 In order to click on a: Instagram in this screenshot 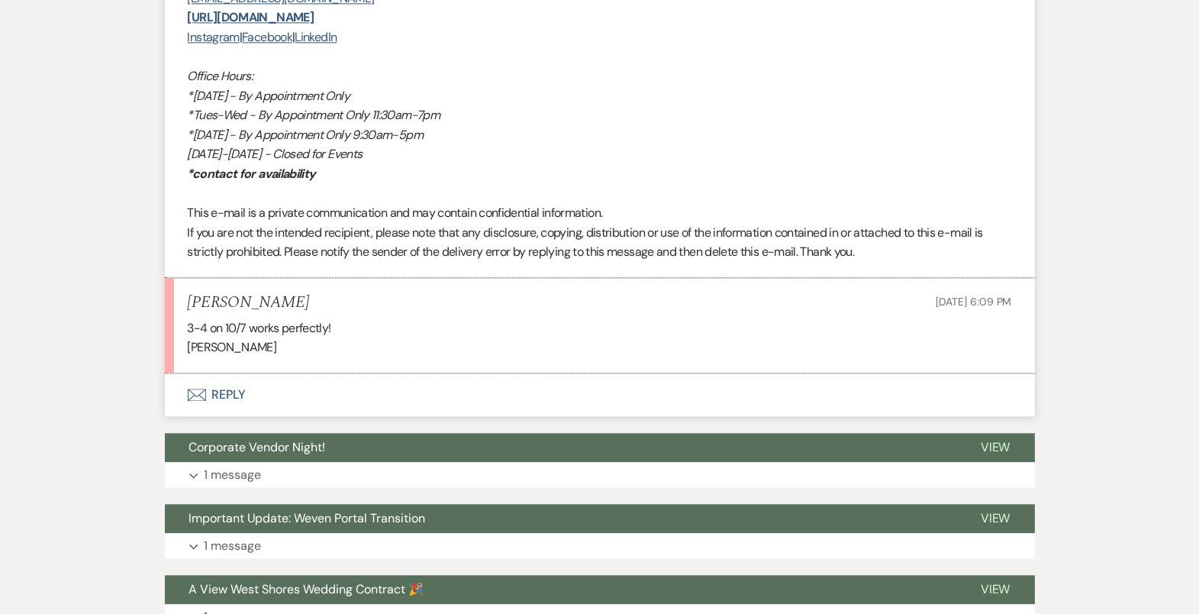, I will do `click(214, 37)`.